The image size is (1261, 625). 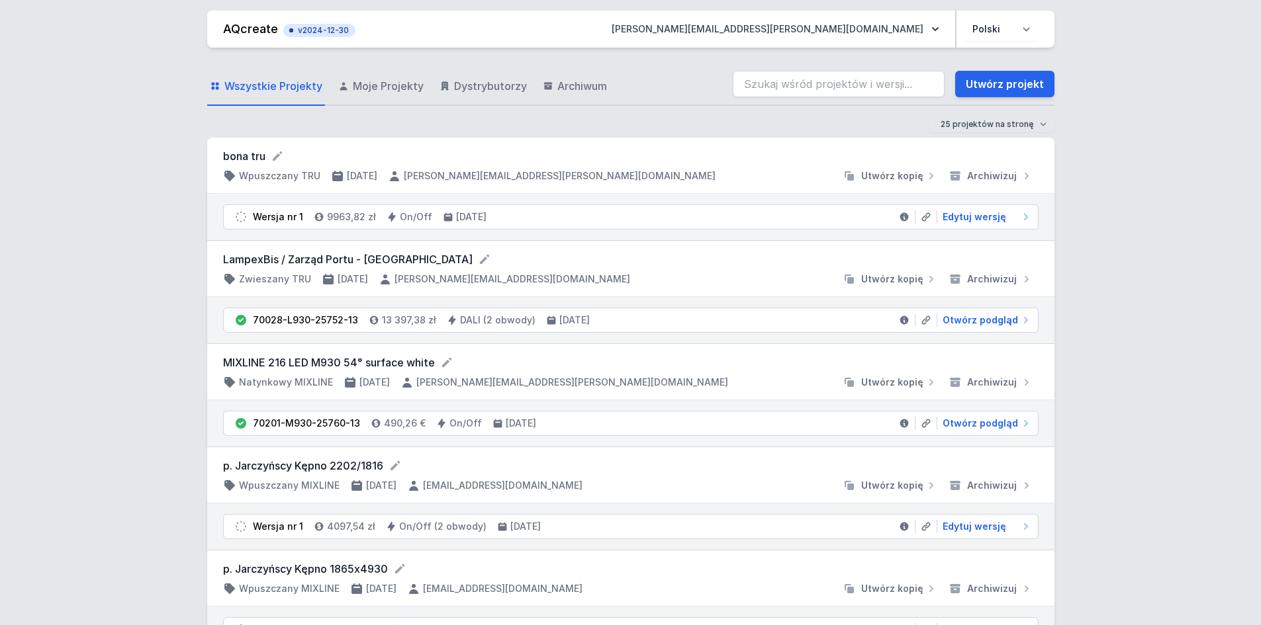 What do you see at coordinates (631, 156) in the screenshot?
I see `form: bona tru` at bounding box center [631, 156].